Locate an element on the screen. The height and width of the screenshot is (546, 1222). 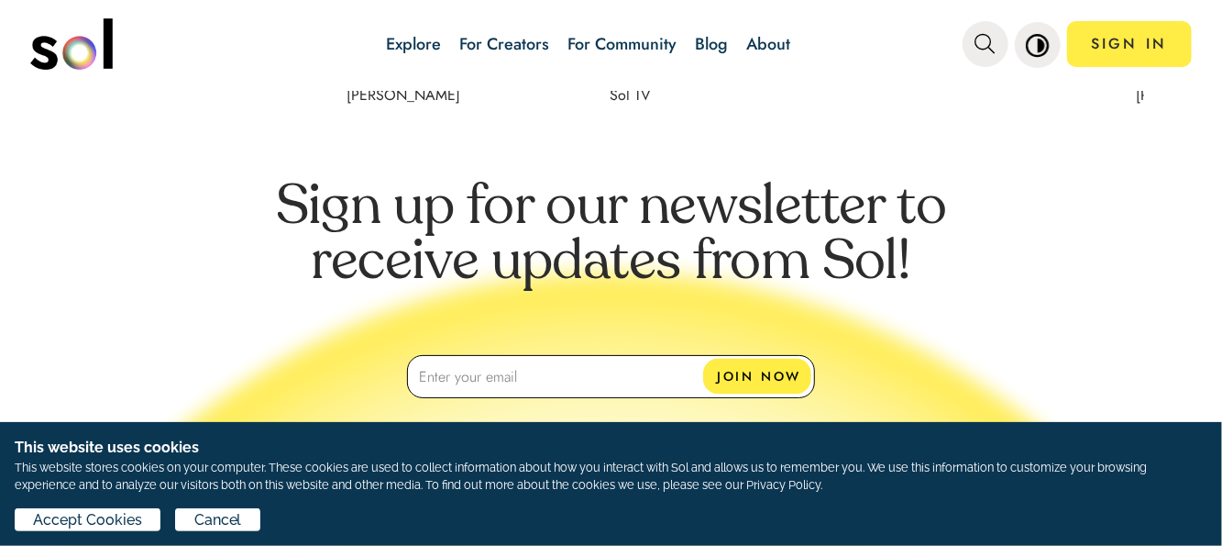
a: About is located at coordinates (768, 44).